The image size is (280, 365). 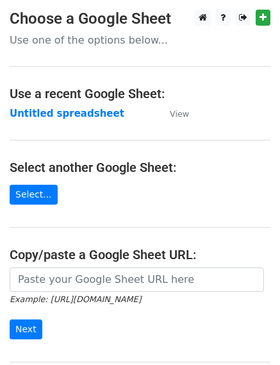 I want to click on p: Use one of the options below..., so click(x=140, y=40).